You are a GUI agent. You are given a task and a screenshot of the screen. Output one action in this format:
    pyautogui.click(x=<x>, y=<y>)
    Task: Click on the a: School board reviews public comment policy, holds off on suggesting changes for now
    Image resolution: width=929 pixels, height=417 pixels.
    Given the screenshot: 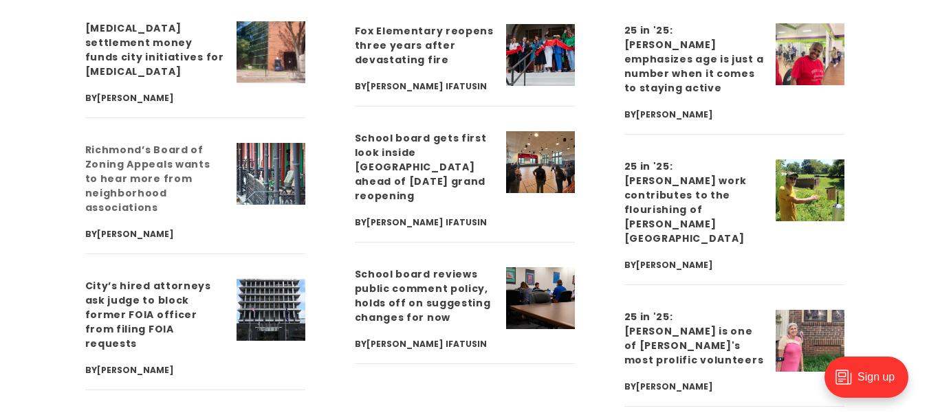 What is the action you would take?
    pyautogui.click(x=423, y=296)
    